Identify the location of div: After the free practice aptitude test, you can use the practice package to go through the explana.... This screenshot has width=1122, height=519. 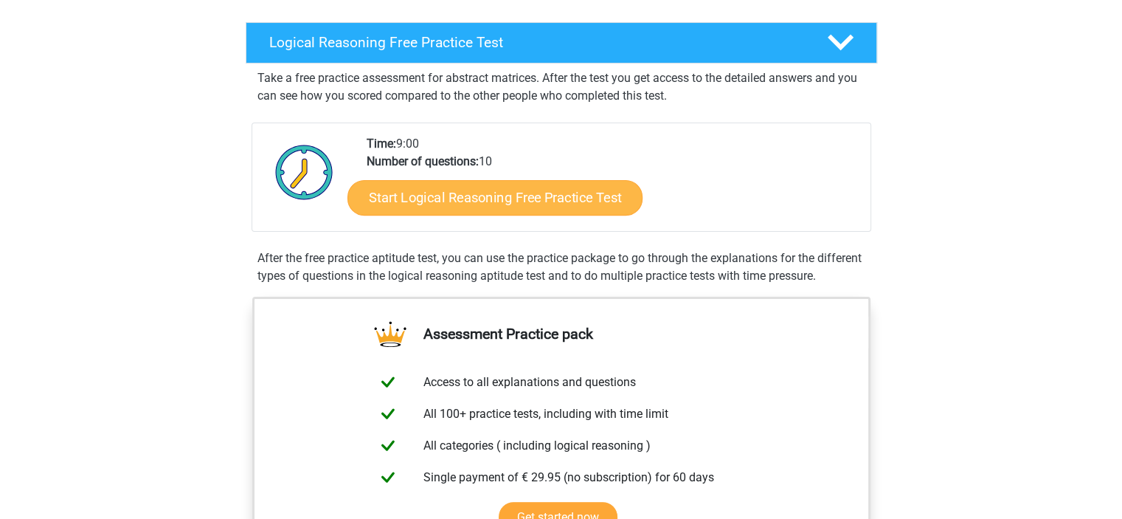
(561, 267).